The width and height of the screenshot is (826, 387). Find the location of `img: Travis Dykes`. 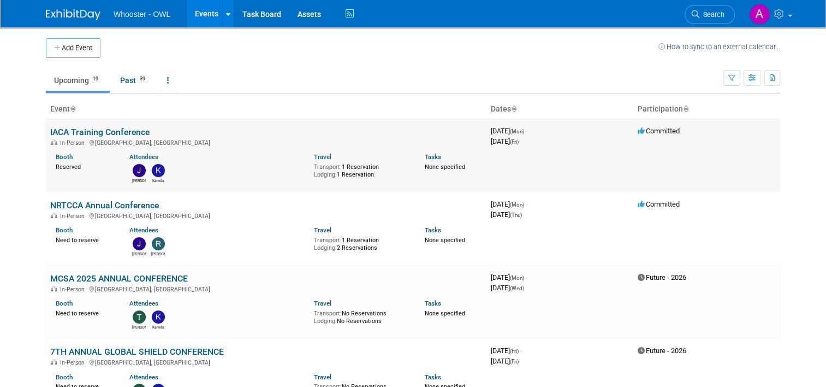

img: Travis Dykes is located at coordinates (139, 317).